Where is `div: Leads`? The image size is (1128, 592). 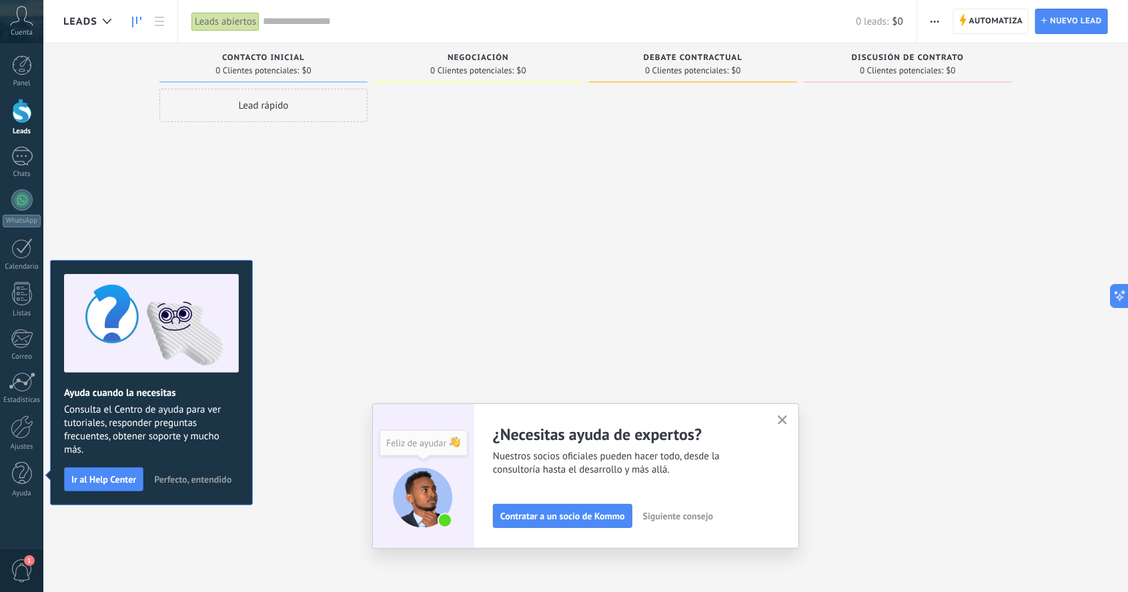 div: Leads is located at coordinates (22, 131).